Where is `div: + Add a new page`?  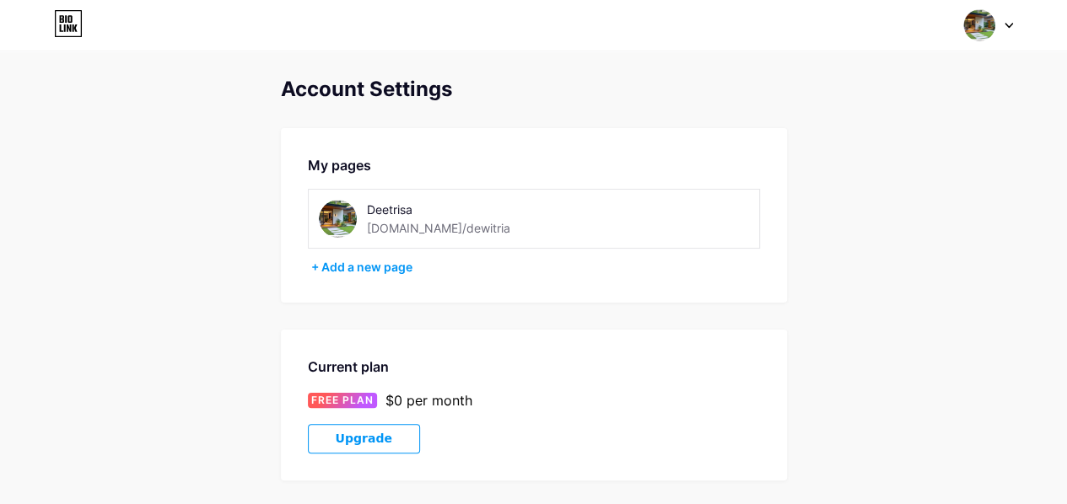 div: + Add a new page is located at coordinates (535, 267).